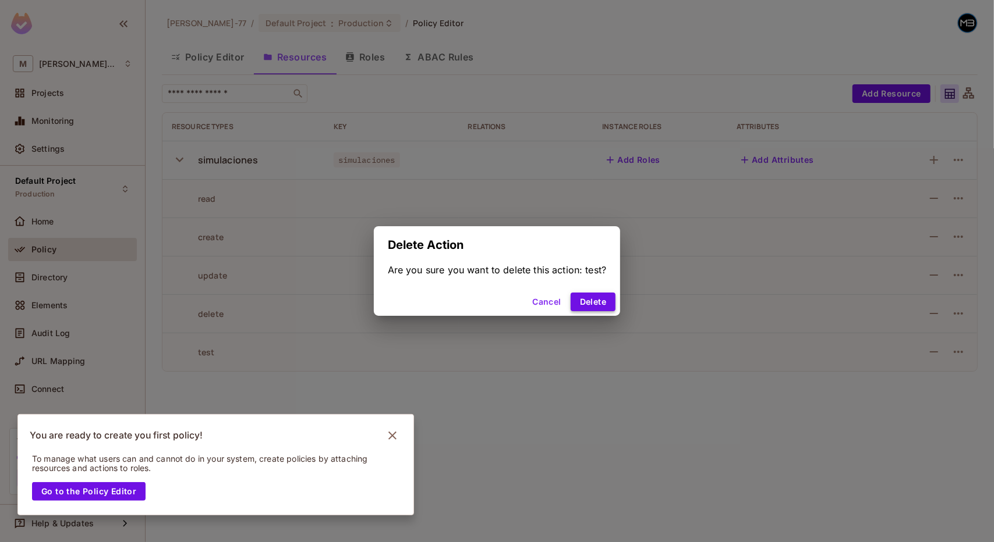  I want to click on button: Cancel, so click(546, 302).